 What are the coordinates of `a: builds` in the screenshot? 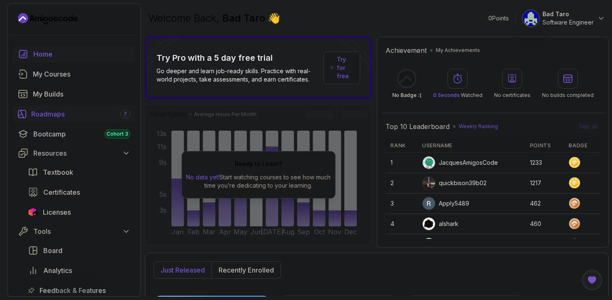 It's located at (74, 94).